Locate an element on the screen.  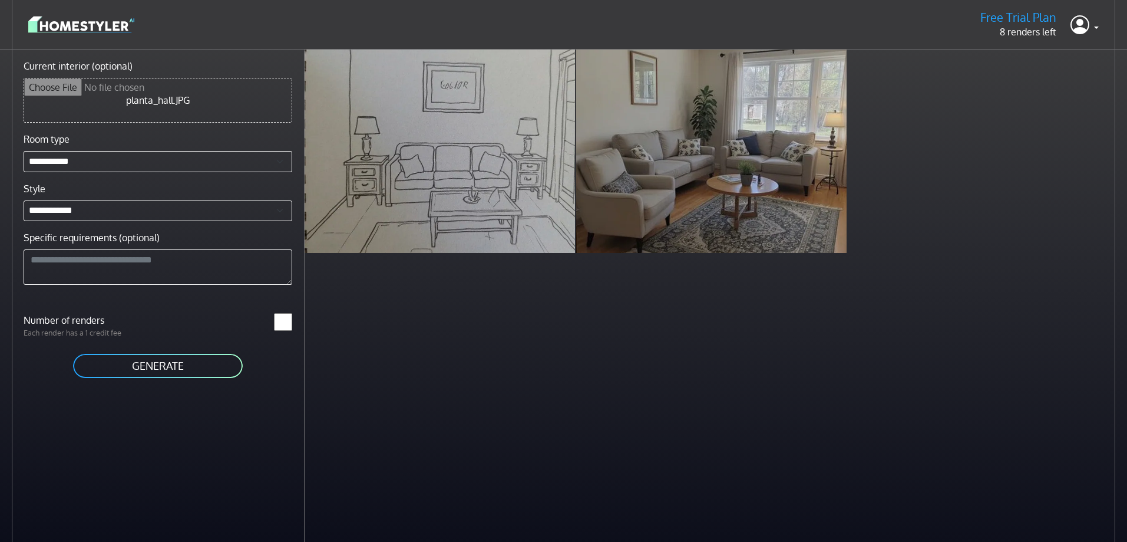
label: Specific requirements (optional) is located at coordinates (91, 238).